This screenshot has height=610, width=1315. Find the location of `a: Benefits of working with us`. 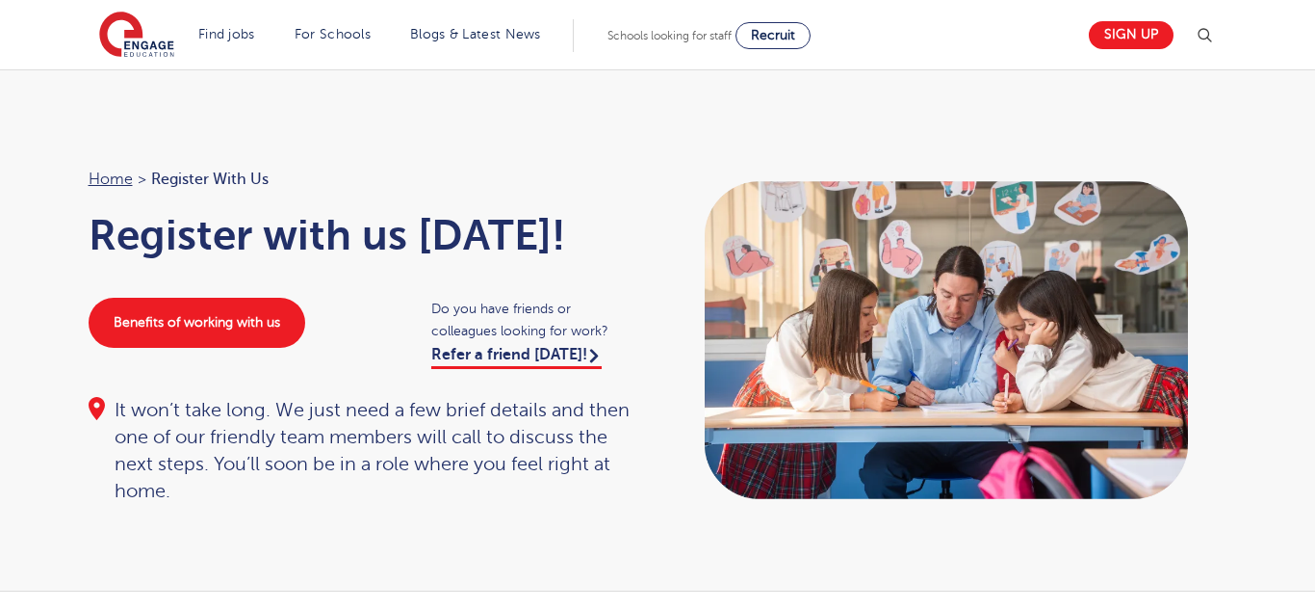

a: Benefits of working with us is located at coordinates (196, 323).